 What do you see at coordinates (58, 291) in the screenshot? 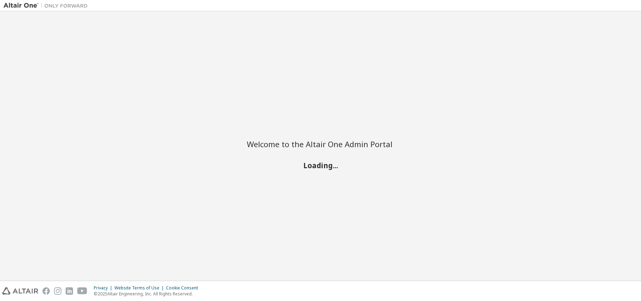
I see `img: instagram.svg` at bounding box center [58, 291].